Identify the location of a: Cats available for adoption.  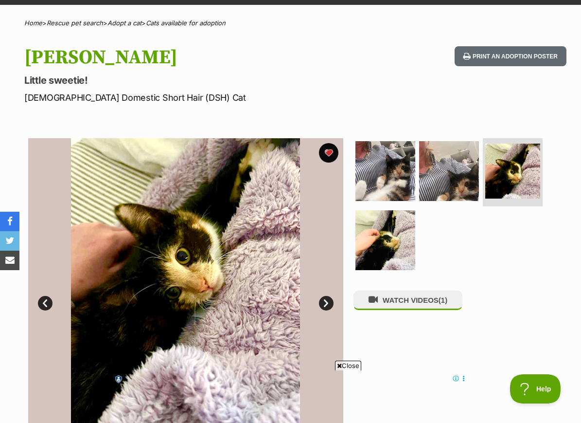
(186, 23).